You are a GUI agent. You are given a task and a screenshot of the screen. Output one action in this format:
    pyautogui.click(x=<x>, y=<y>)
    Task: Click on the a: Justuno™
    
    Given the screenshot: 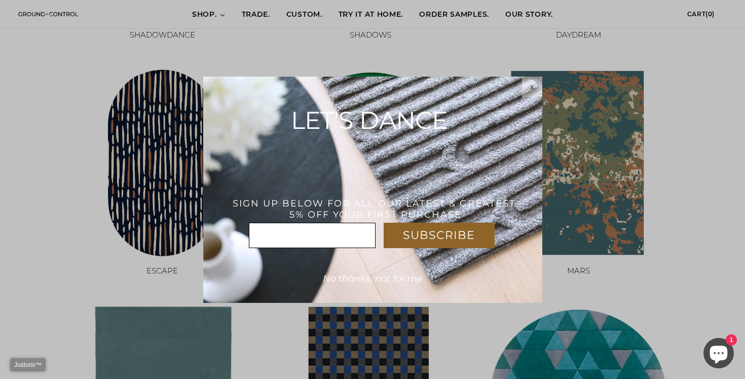 What is the action you would take?
    pyautogui.click(x=28, y=364)
    